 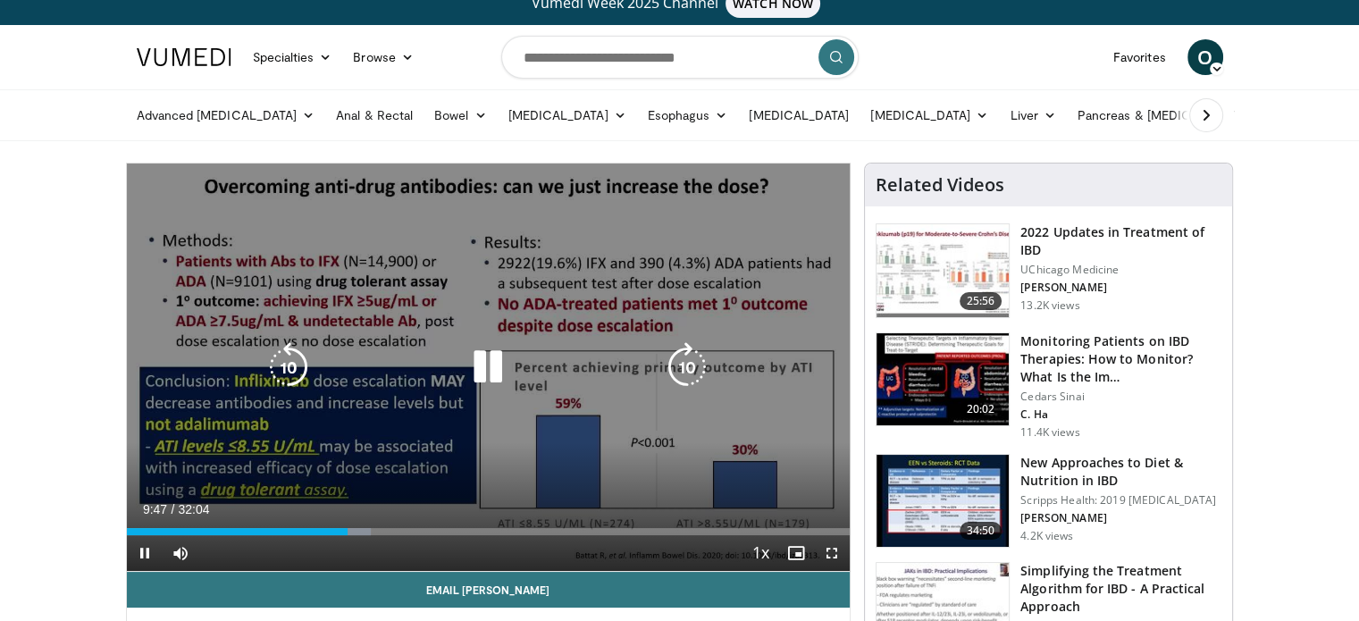 I want to click on input: Search topics, interventions, so click(x=680, y=57).